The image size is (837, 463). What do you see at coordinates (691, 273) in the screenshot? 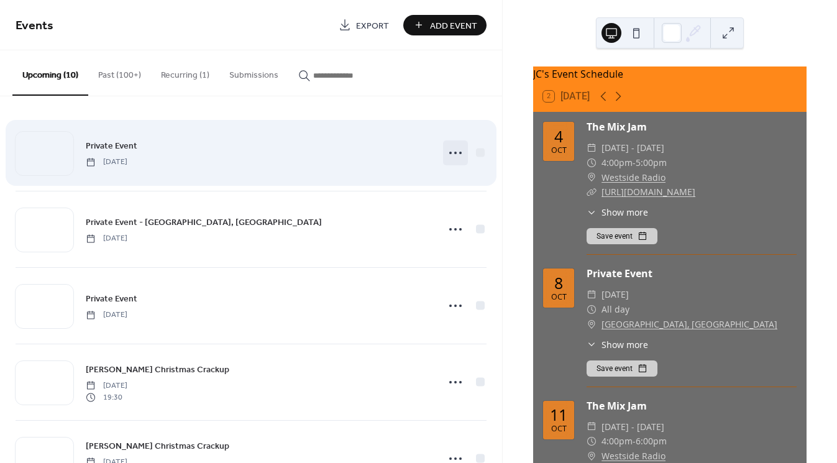
I see `div: Private Event` at bounding box center [691, 273].